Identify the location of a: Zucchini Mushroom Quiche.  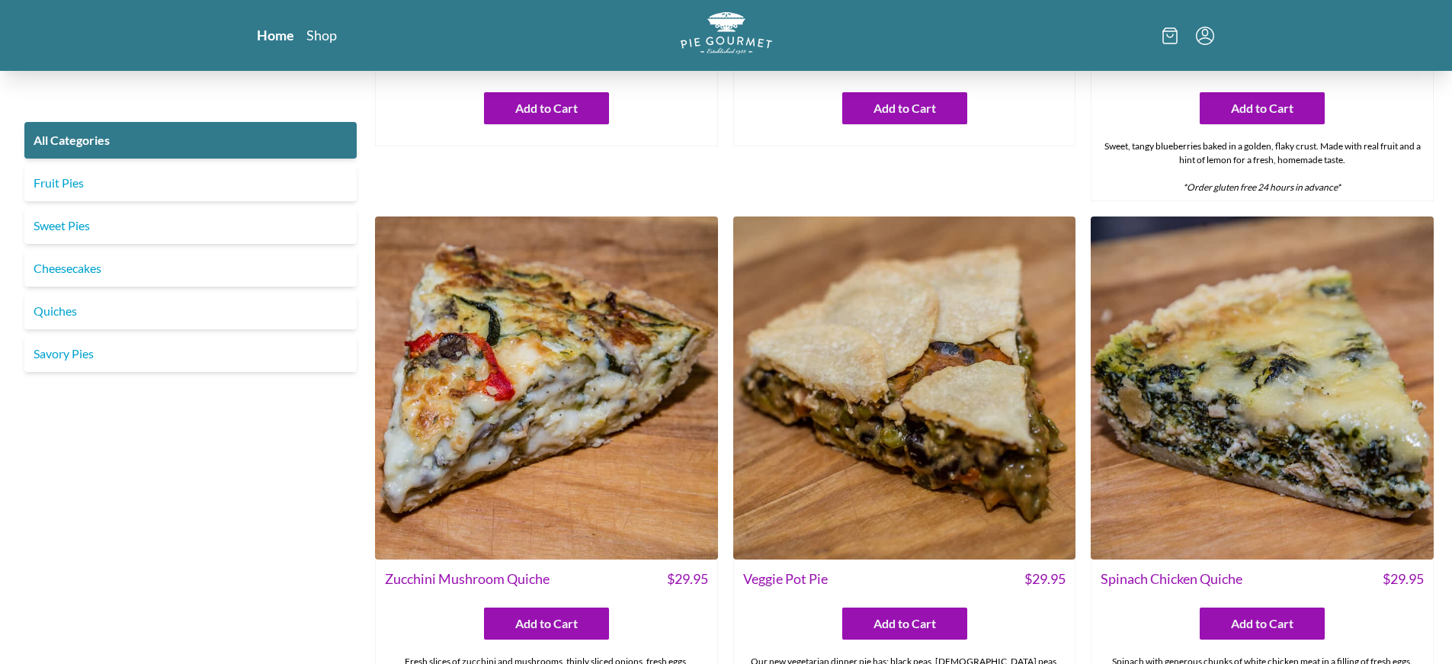
(546, 388).